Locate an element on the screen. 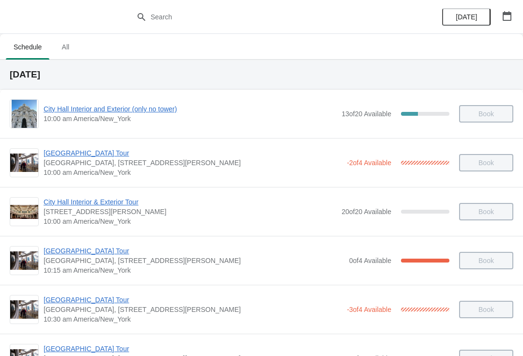 The image size is (523, 356). span: -3 of 4 Available is located at coordinates (369, 310).